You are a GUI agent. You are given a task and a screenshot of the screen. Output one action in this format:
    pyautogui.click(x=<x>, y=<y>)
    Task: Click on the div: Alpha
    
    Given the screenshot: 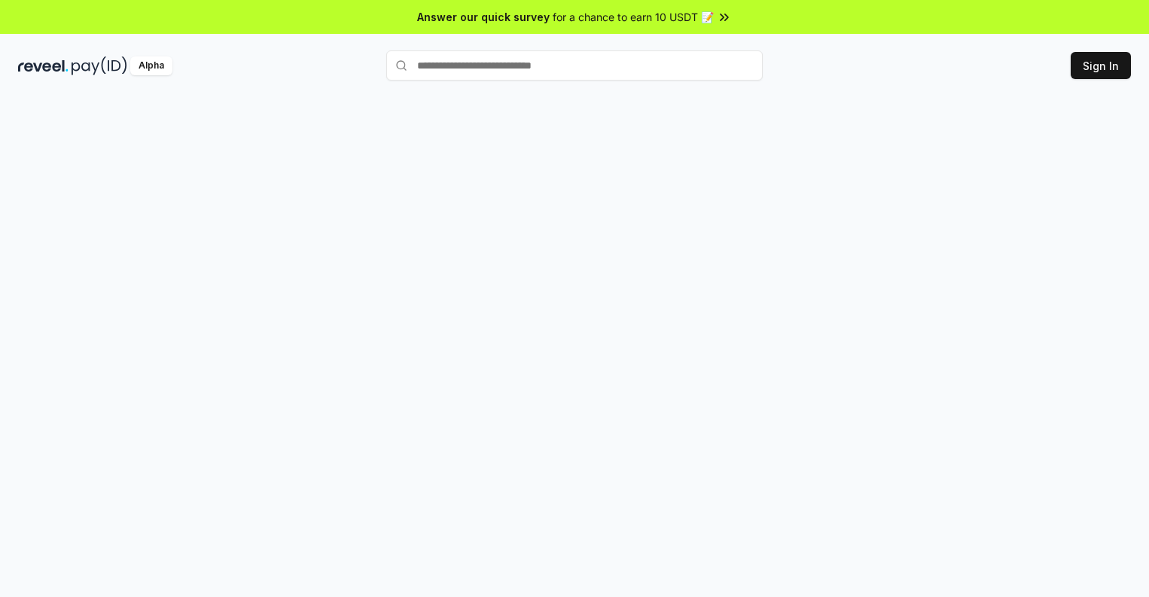 What is the action you would take?
    pyautogui.click(x=151, y=65)
    